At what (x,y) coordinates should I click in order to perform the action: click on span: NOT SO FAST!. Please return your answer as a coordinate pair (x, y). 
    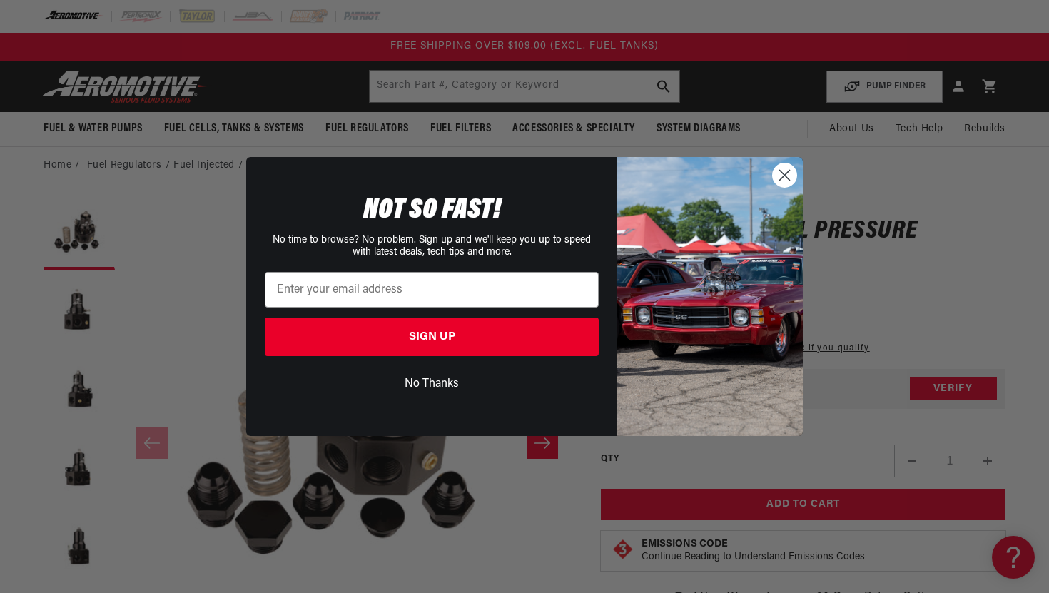
    Looking at the image, I should click on (432, 210).